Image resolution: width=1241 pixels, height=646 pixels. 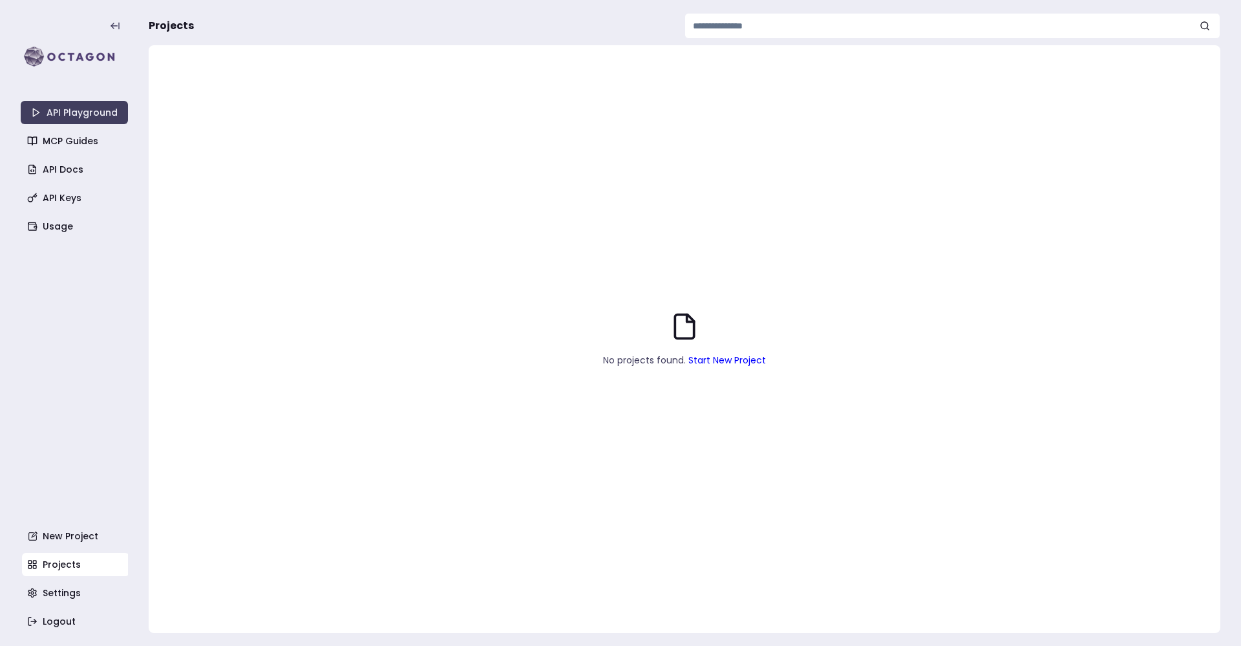 I want to click on a: MCP Guides, so click(x=76, y=141).